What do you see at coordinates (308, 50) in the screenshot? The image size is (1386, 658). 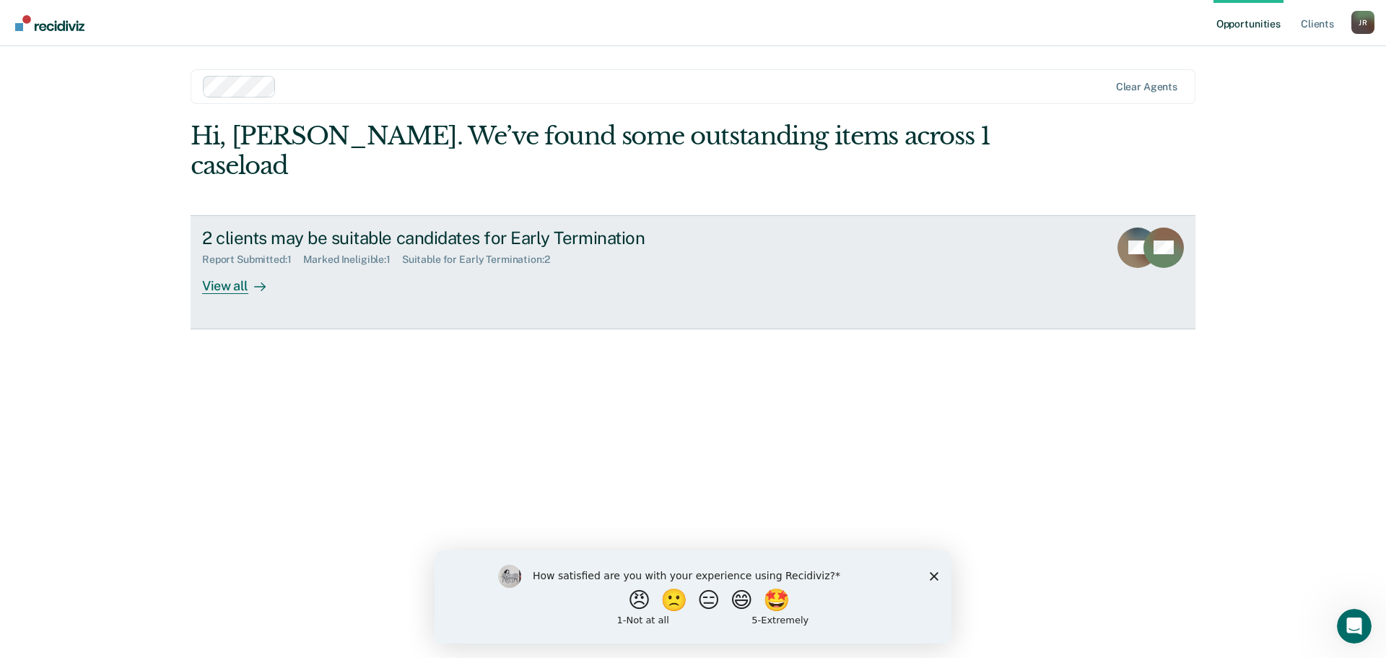 I see `button: 4` at bounding box center [308, 50].